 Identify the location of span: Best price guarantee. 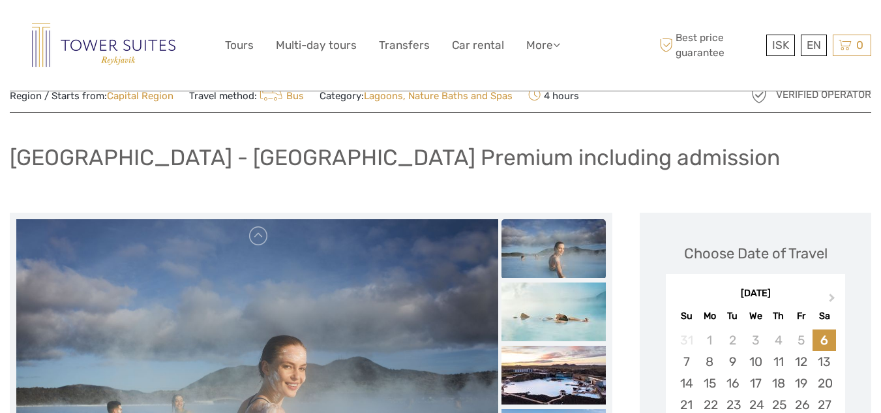
(709, 45).